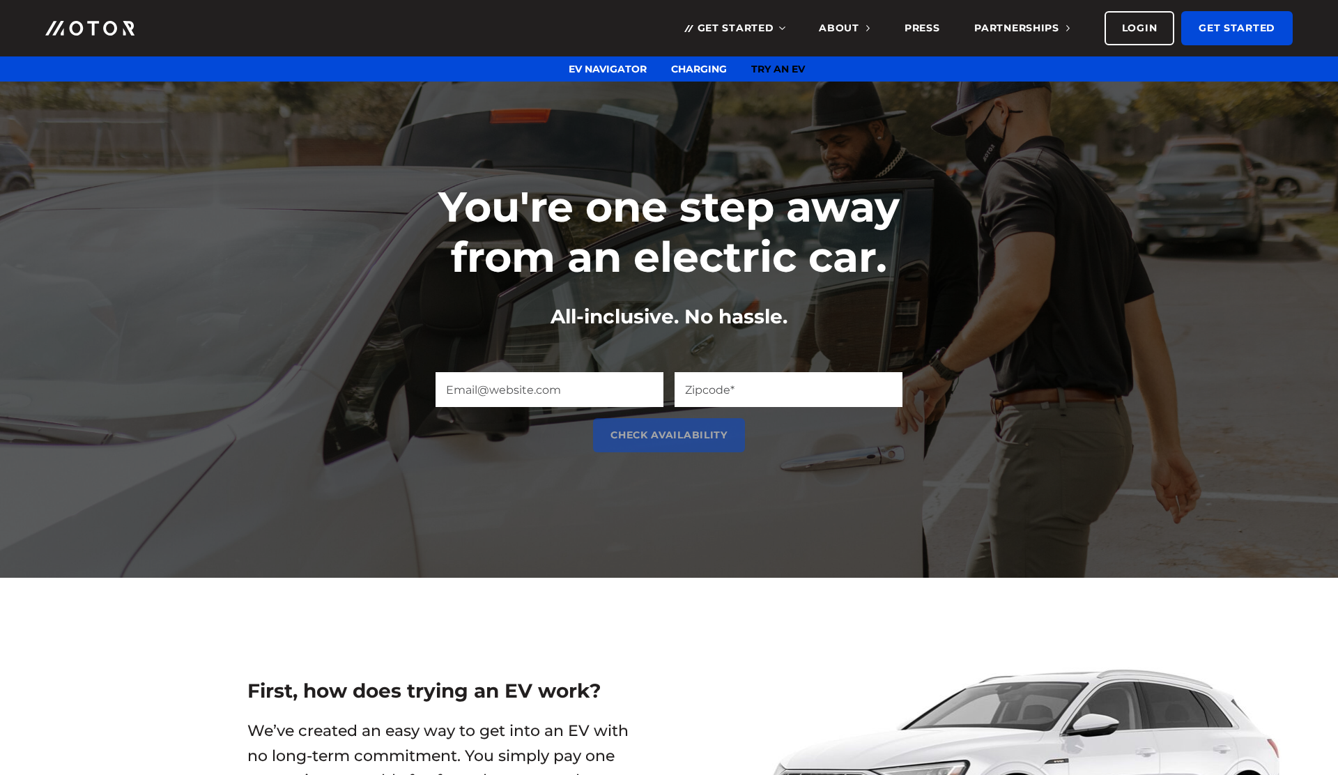 This screenshot has height=775, width=1338. What do you see at coordinates (607, 69) in the screenshot?
I see `a: EV Navigator` at bounding box center [607, 69].